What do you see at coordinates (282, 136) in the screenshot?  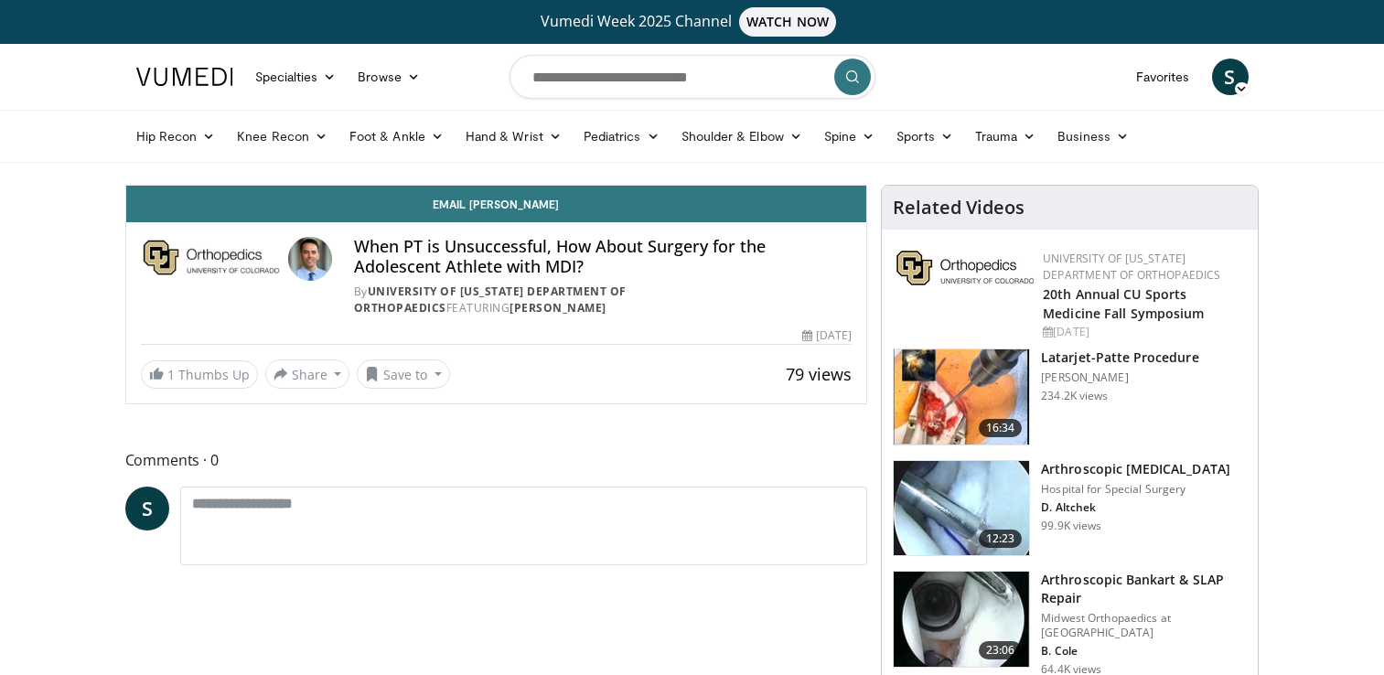 I see `a: Knee Recon` at bounding box center [282, 136].